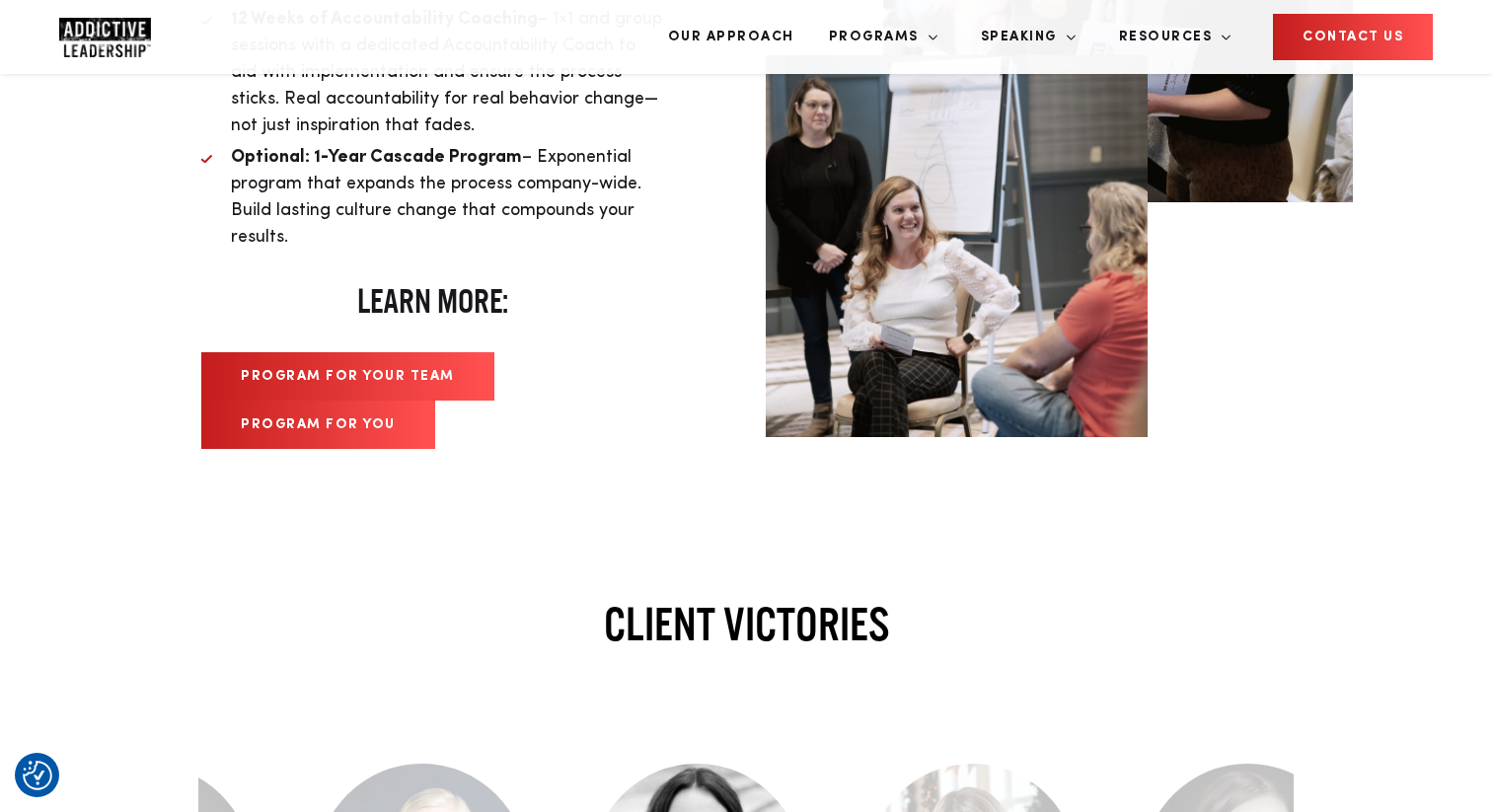 This screenshot has width=1492, height=812. I want to click on img: Company Logo, so click(104, 38).